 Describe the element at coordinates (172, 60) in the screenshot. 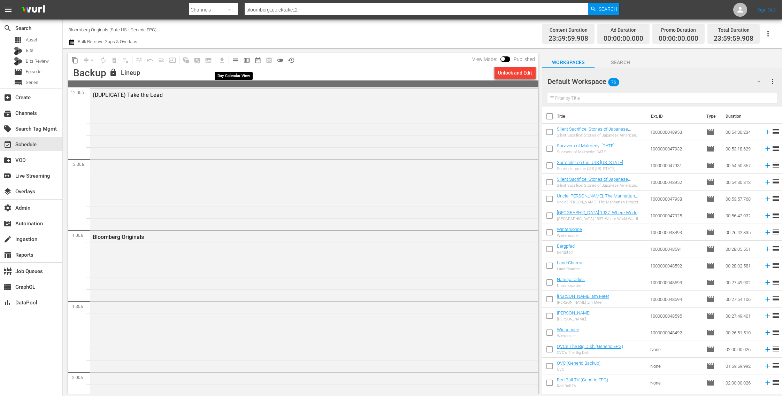

I see `span: Update Metadata from Key Asset` at that location.